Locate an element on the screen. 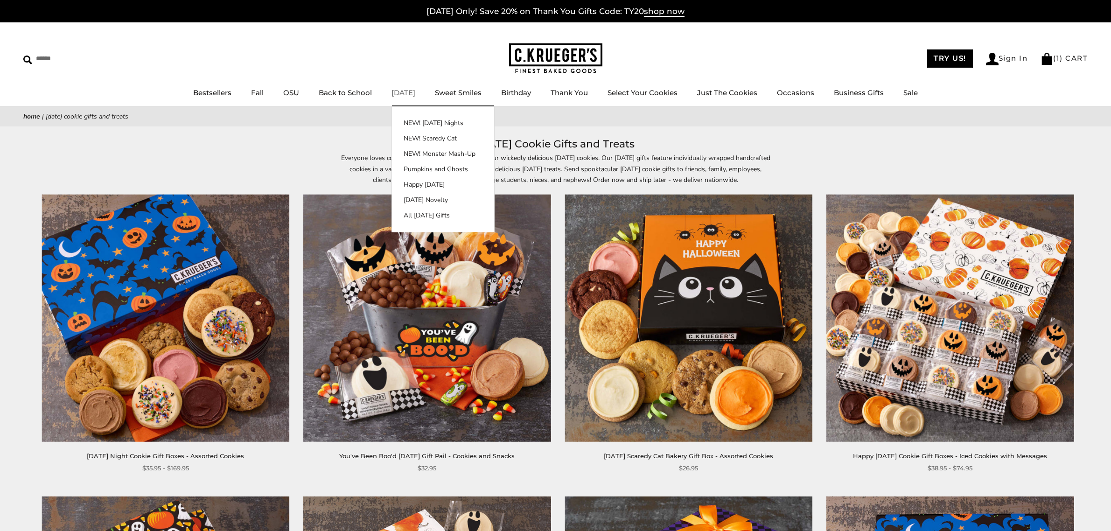 This screenshot has width=1111, height=531. a: Sweet Smiles is located at coordinates (458, 92).